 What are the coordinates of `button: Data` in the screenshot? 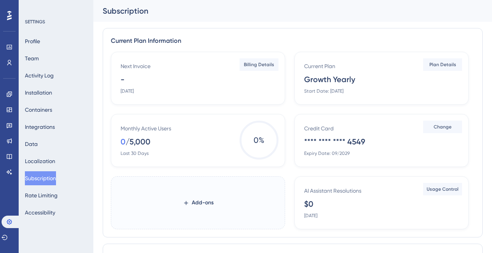 It's located at (31, 144).